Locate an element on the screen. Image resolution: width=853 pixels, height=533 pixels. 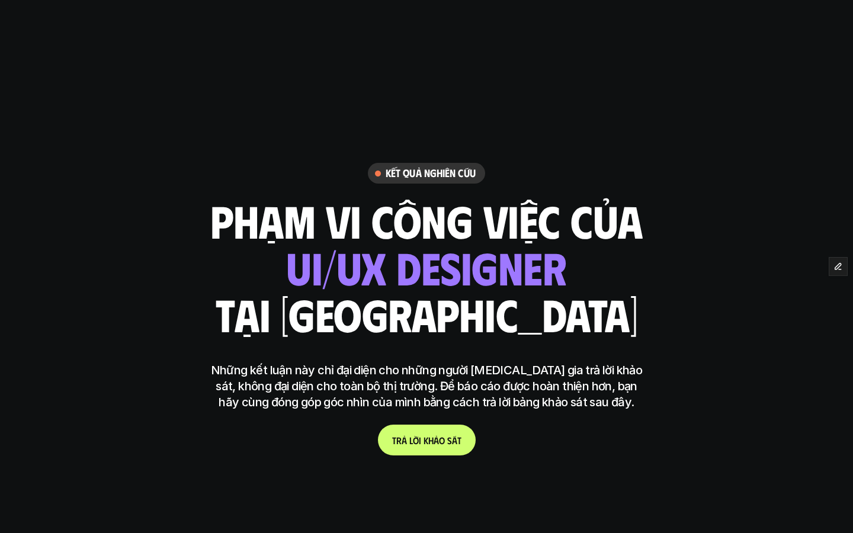
span: i is located at coordinates (420, 440).